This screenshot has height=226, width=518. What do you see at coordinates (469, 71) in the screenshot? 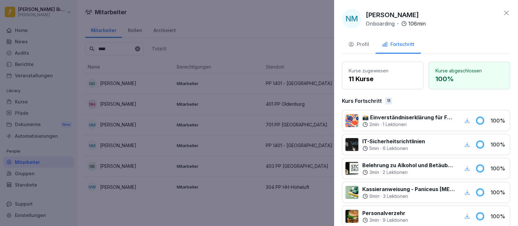
I see `p: Kurse abgeschlossen` at bounding box center [469, 71].